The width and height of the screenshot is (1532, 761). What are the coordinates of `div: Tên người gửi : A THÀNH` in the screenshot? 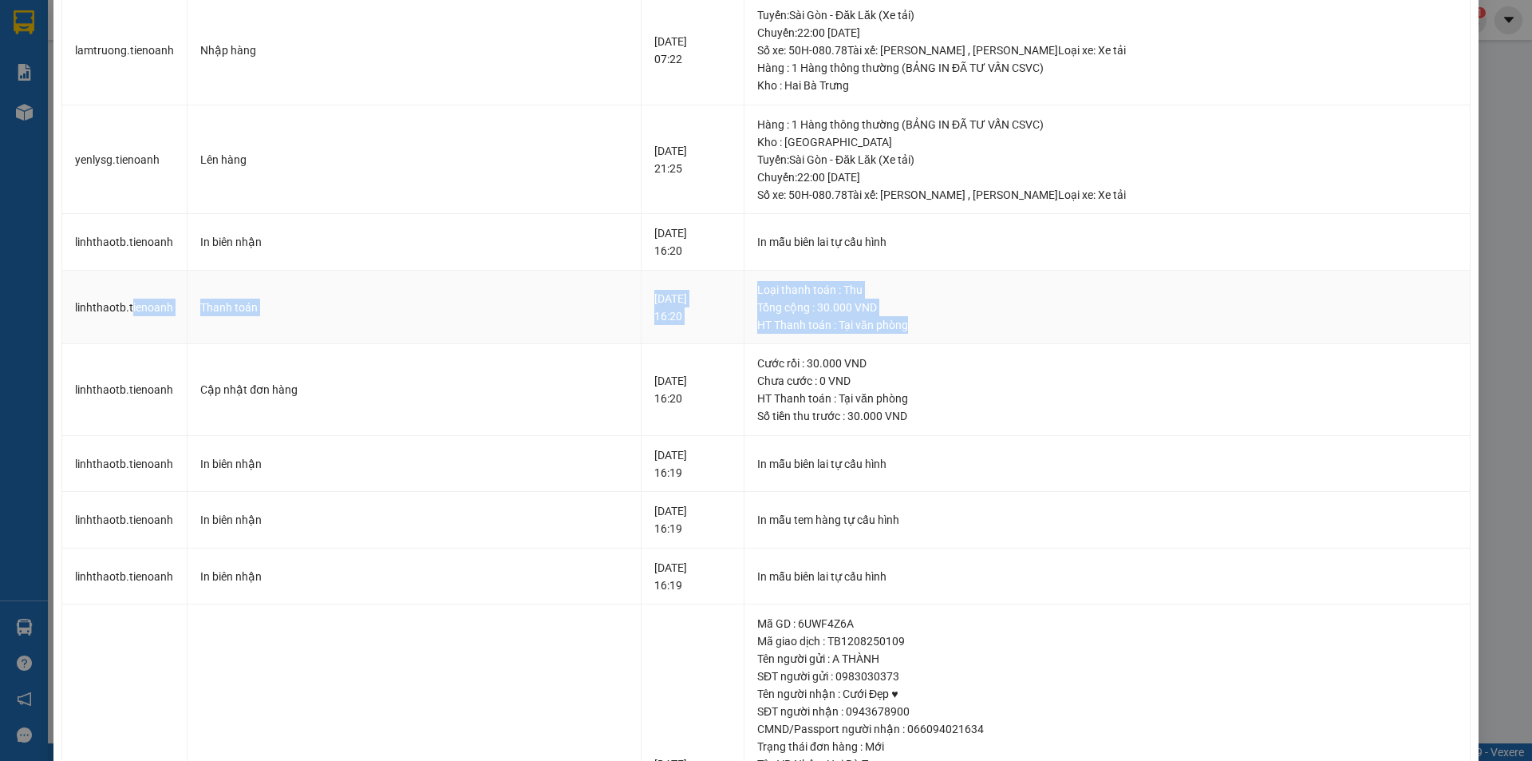 It's located at (1107, 658).